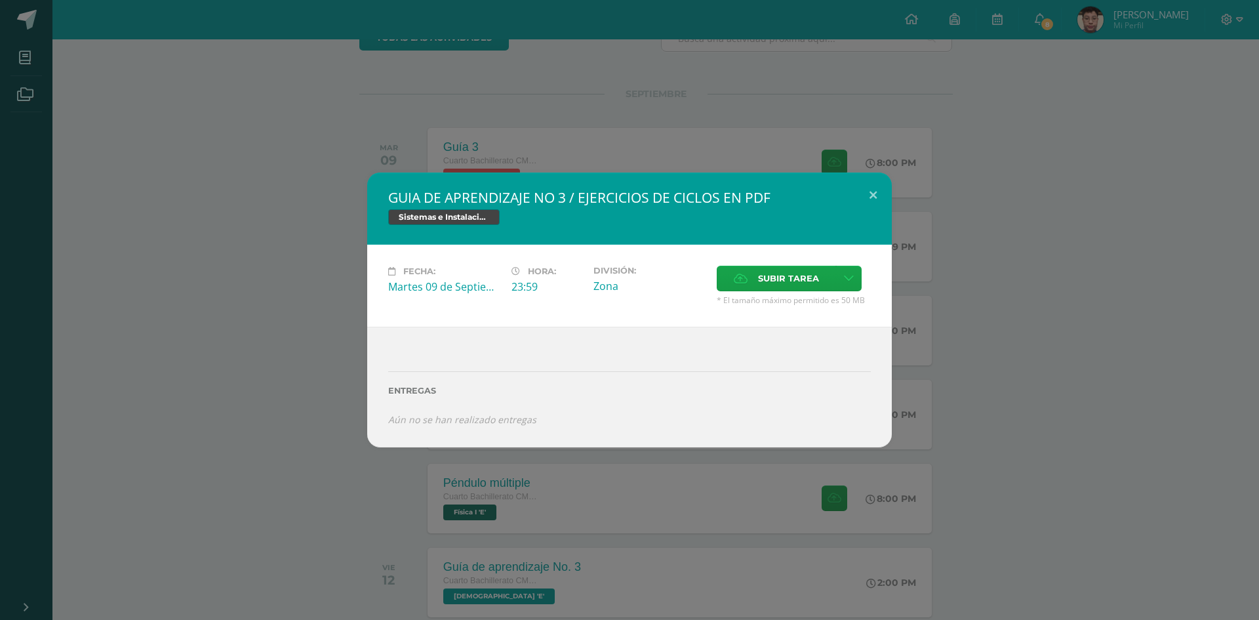  Describe the element at coordinates (630, 390) in the screenshot. I see `label: Entregas` at that location.